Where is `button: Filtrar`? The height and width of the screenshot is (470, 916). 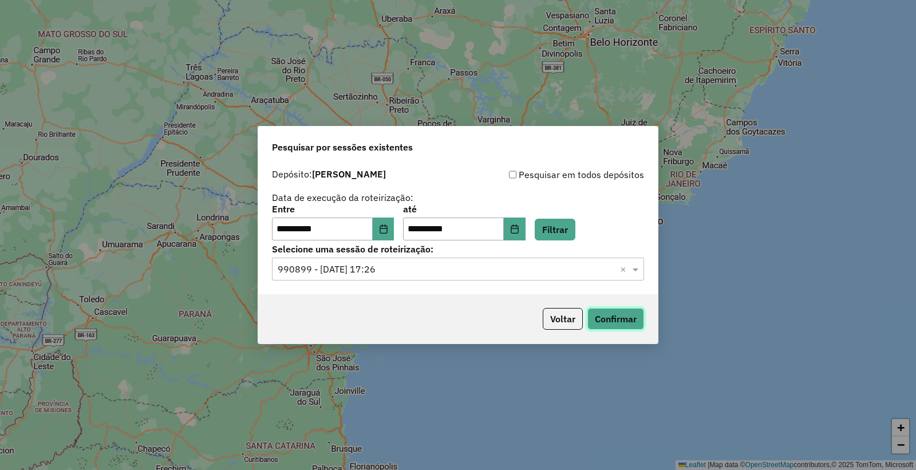
button: Filtrar is located at coordinates (555, 230).